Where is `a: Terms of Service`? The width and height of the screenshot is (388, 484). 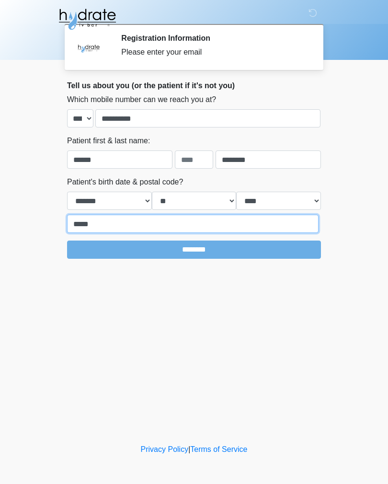 a: Terms of Service is located at coordinates (219, 449).